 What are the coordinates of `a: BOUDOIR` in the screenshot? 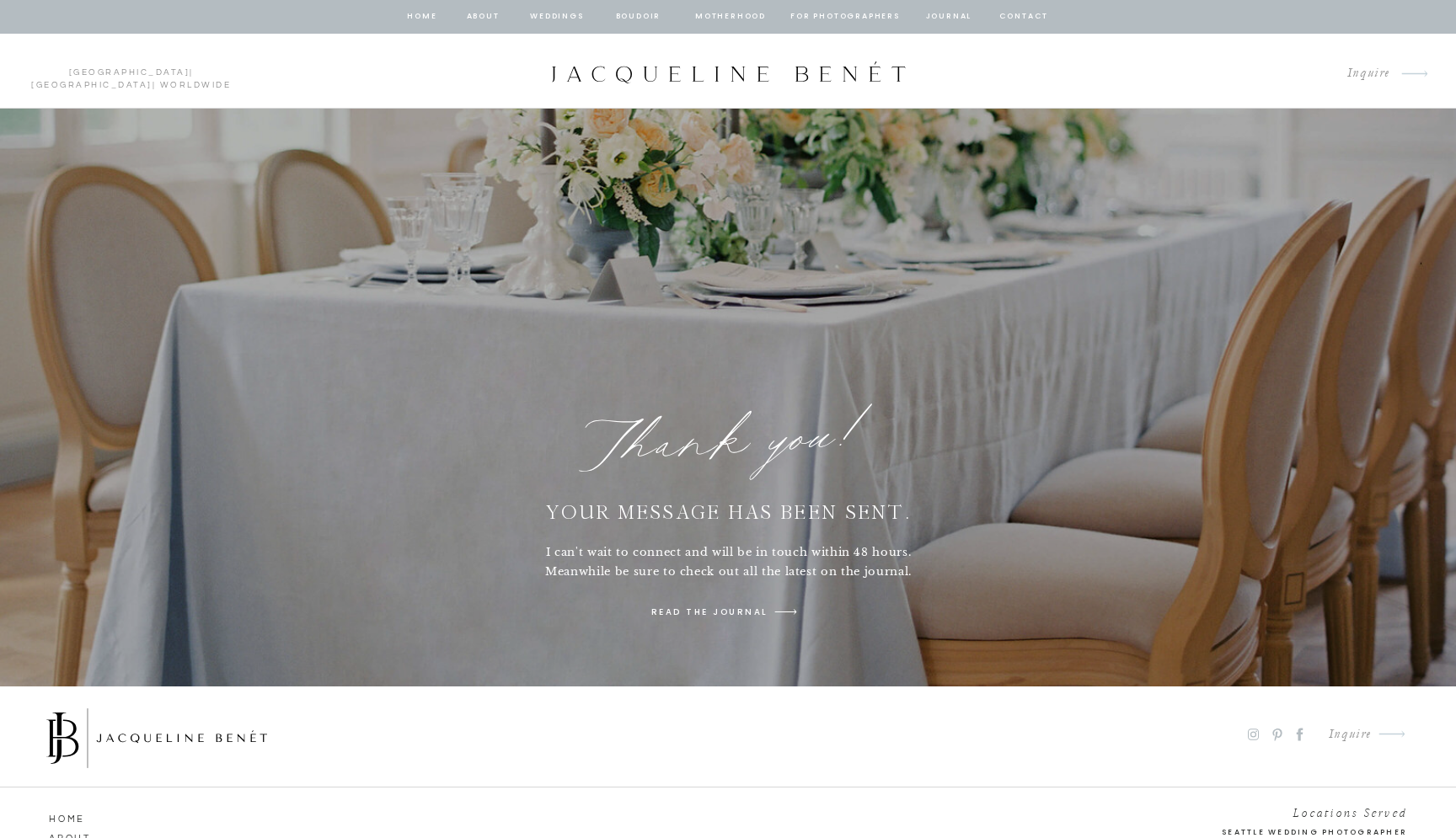 It's located at (637, 16).